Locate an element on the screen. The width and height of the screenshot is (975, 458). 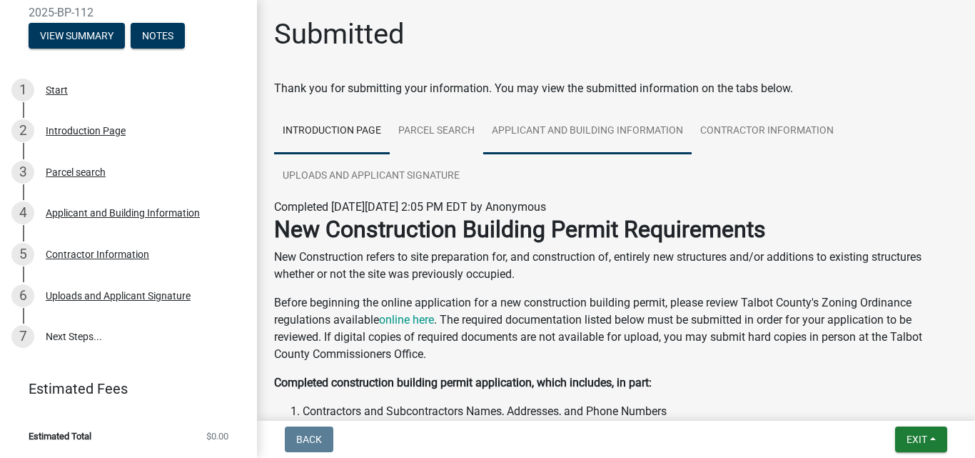
div: 2 is located at coordinates (23, 131).